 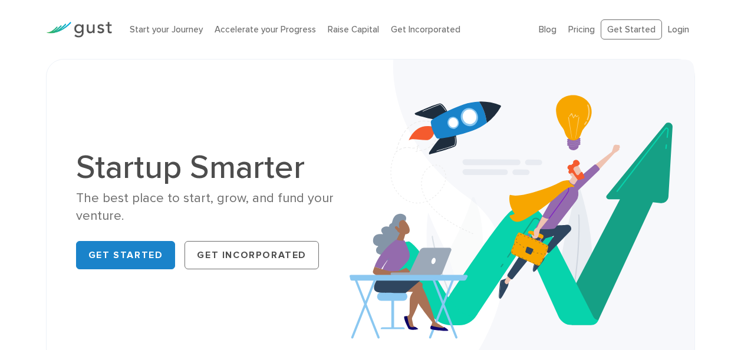 I want to click on a: Blog, so click(x=548, y=29).